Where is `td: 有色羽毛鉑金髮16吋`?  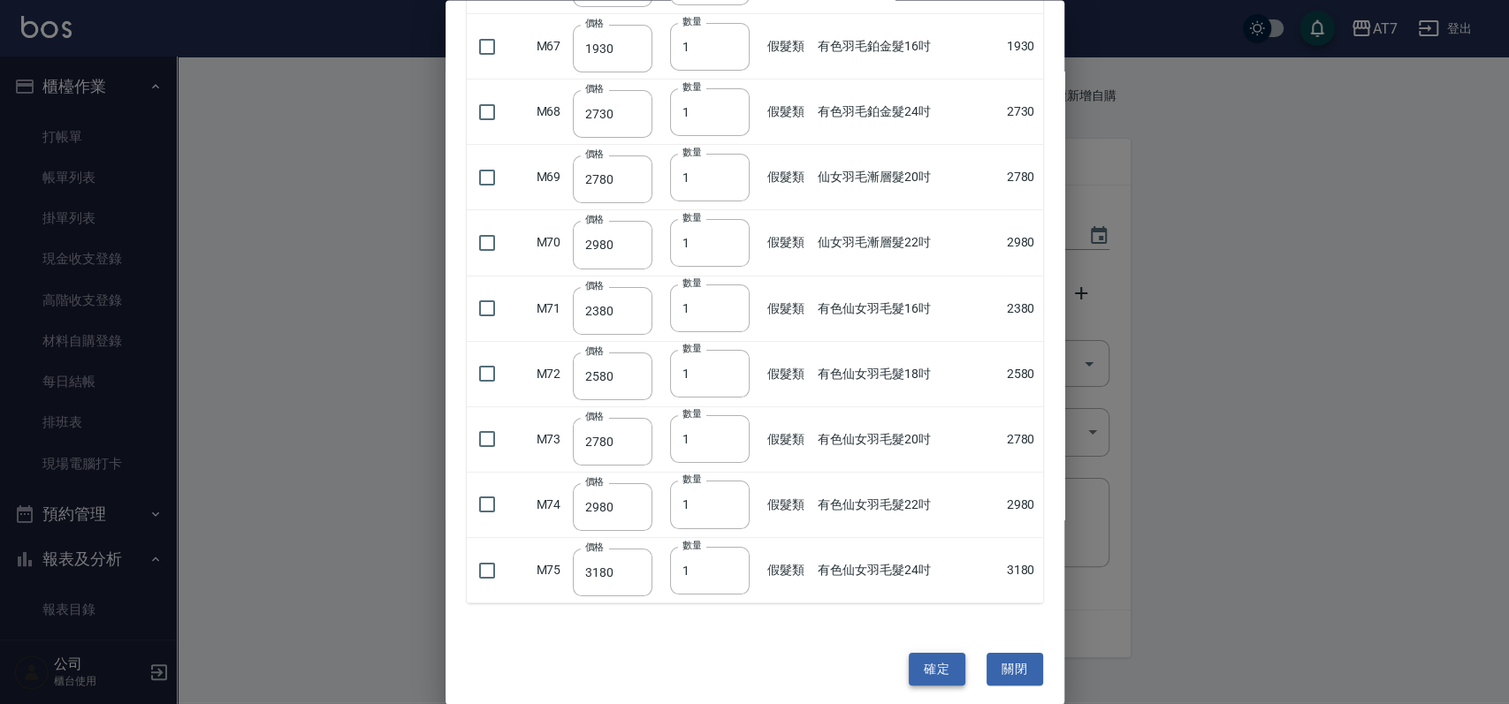 td: 有色羽毛鉑金髮16吋 is located at coordinates (907, 46).